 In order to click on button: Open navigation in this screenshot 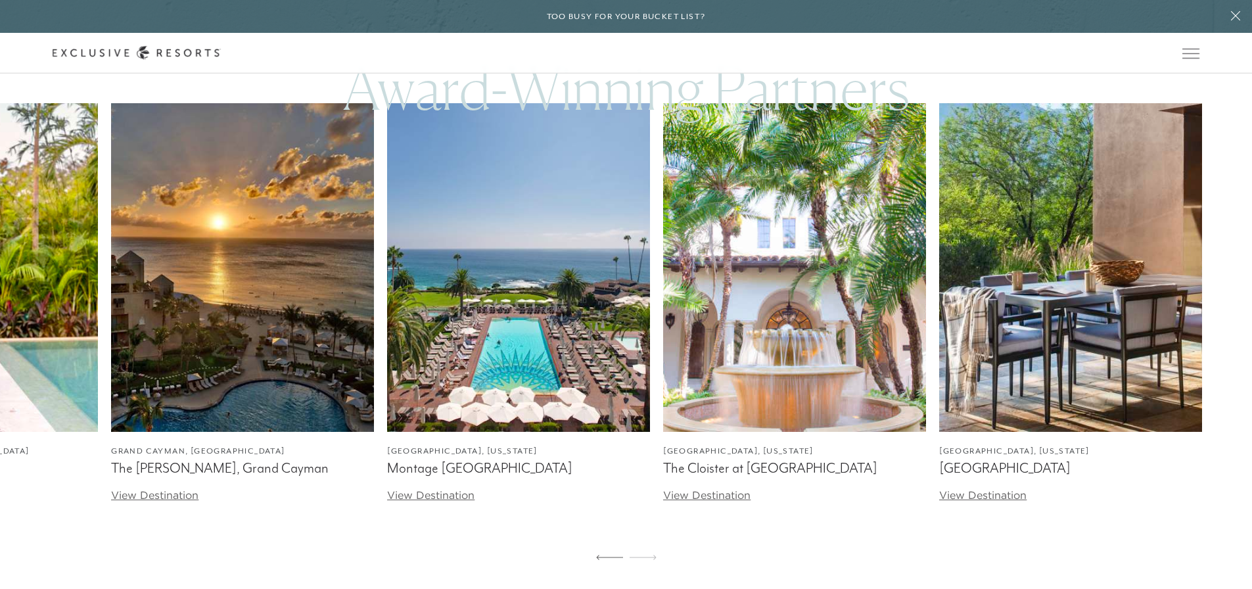, I will do `click(1190, 53)`.